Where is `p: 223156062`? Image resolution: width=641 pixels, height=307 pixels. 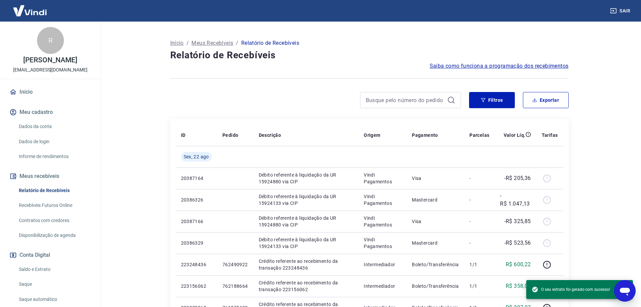 p: 223156062 is located at coordinates (196, 286).